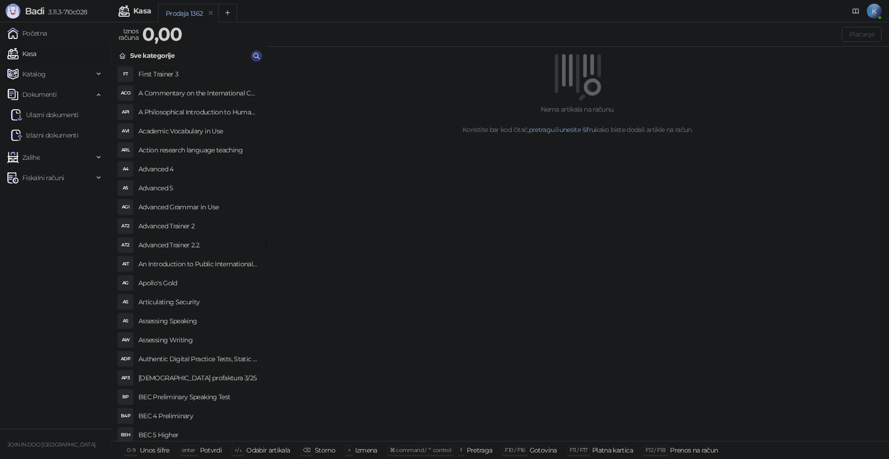 The image size is (889, 459). What do you see at coordinates (198, 283) in the screenshot?
I see `h4: Apollo's Gold` at bounding box center [198, 283].